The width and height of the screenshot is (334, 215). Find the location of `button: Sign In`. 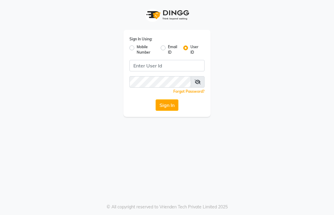

button: Sign In is located at coordinates (167, 105).